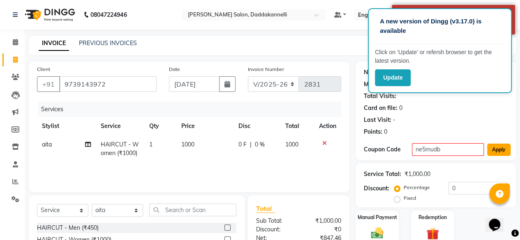 The height and width of the screenshot is (240, 520). What do you see at coordinates (440, 57) in the screenshot?
I see `p: Click on ‘Update’ or refersh browser to get the latest version.` at bounding box center [440, 57].